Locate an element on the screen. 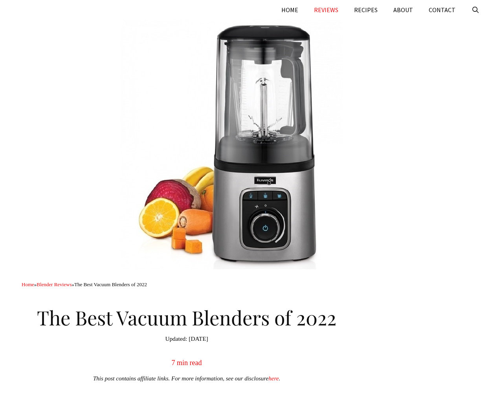 This screenshot has height=402, width=503. span: 7 is located at coordinates (173, 363).